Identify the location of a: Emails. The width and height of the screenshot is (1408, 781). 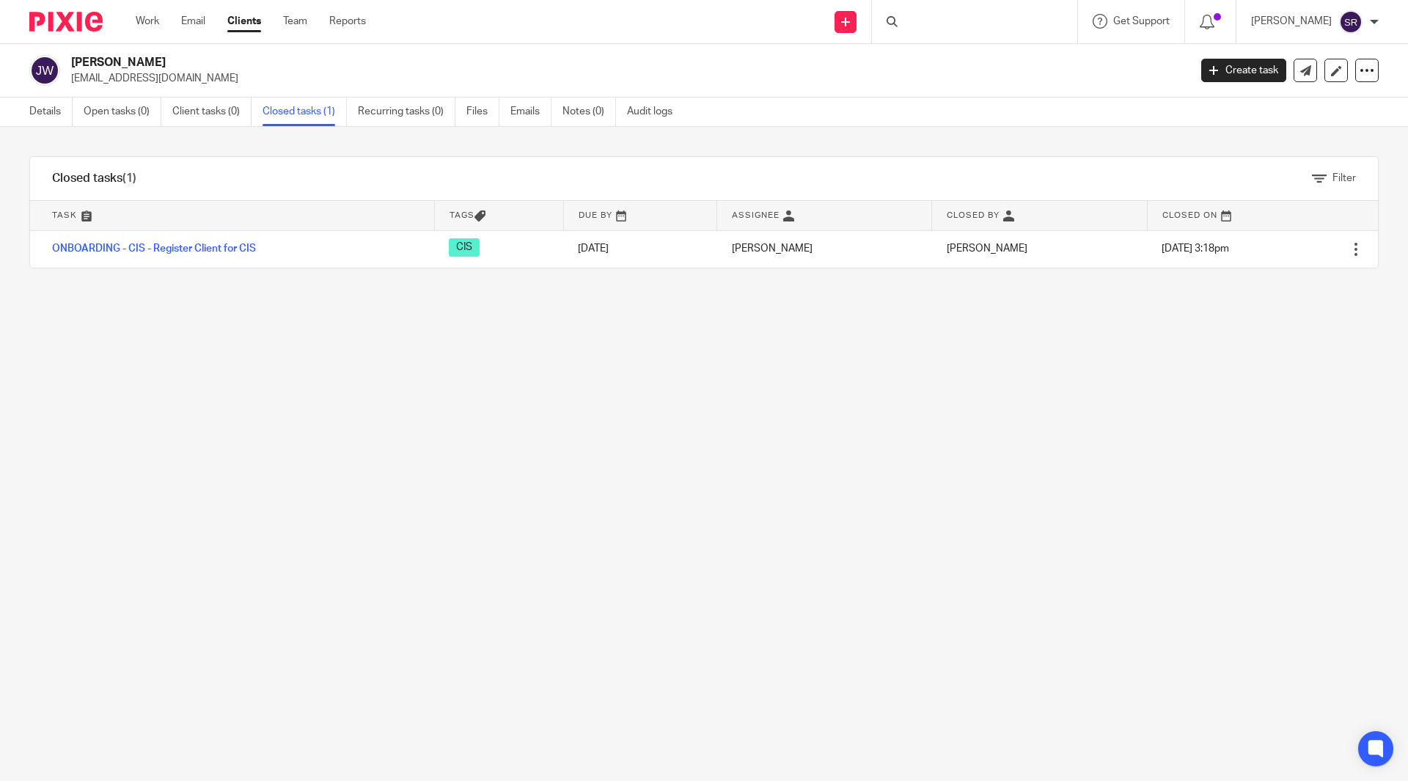
(531, 111).